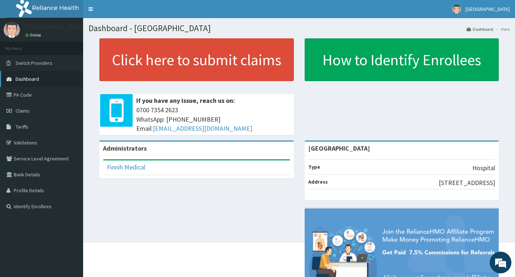  I want to click on b: Address, so click(318, 182).